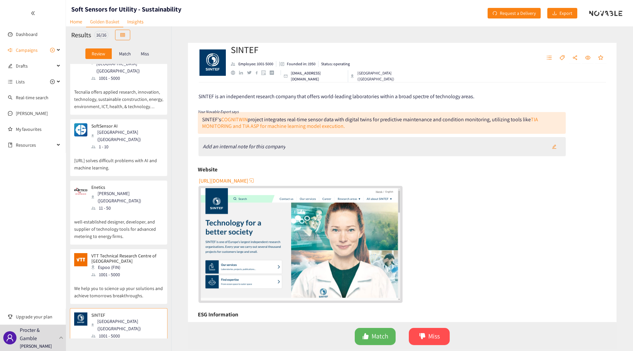 This screenshot has width=633, height=351. I want to click on p: Status: operating, so click(335, 64).